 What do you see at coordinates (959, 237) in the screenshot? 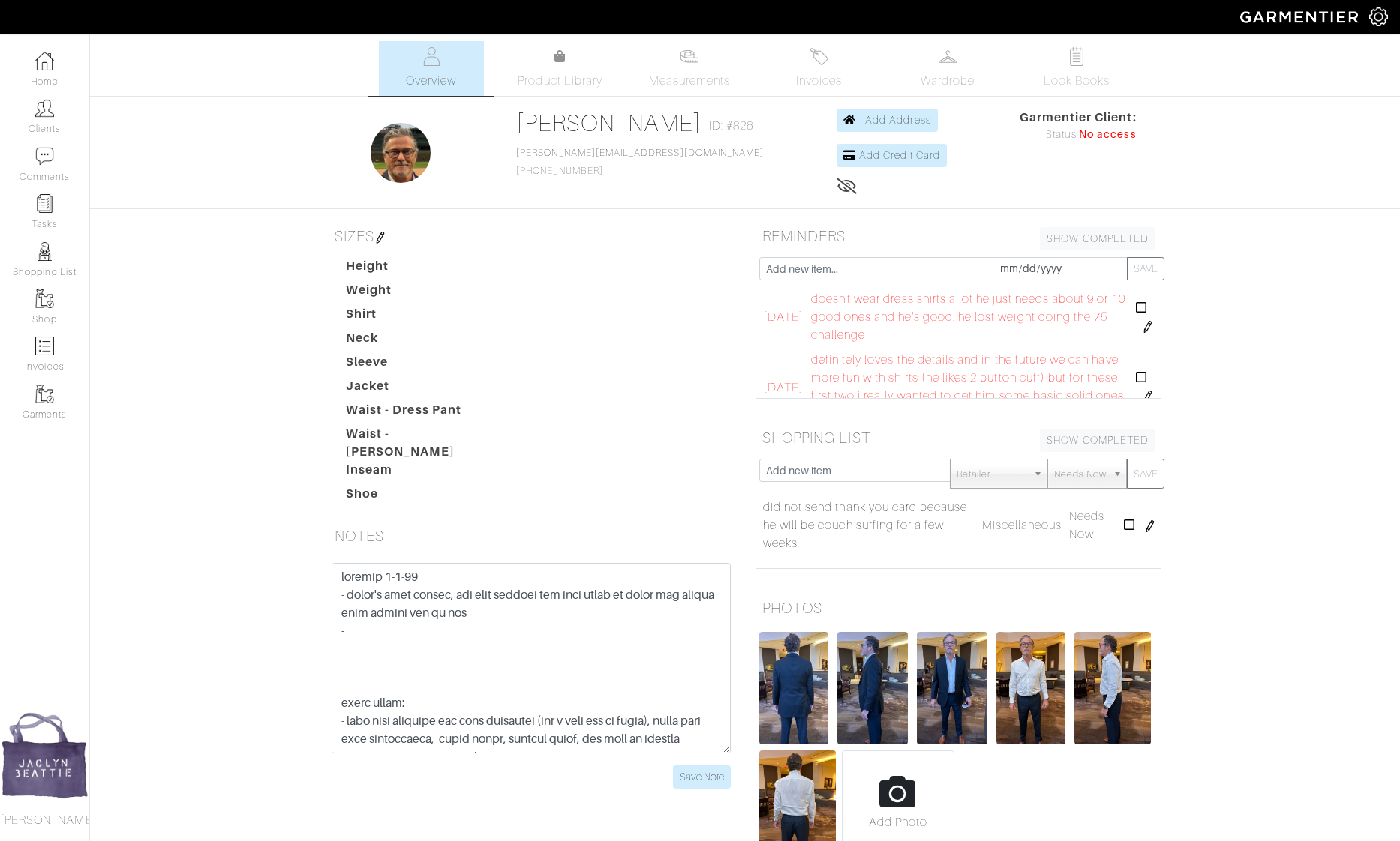
I see `h5: REMINDERS` at bounding box center [959, 237].